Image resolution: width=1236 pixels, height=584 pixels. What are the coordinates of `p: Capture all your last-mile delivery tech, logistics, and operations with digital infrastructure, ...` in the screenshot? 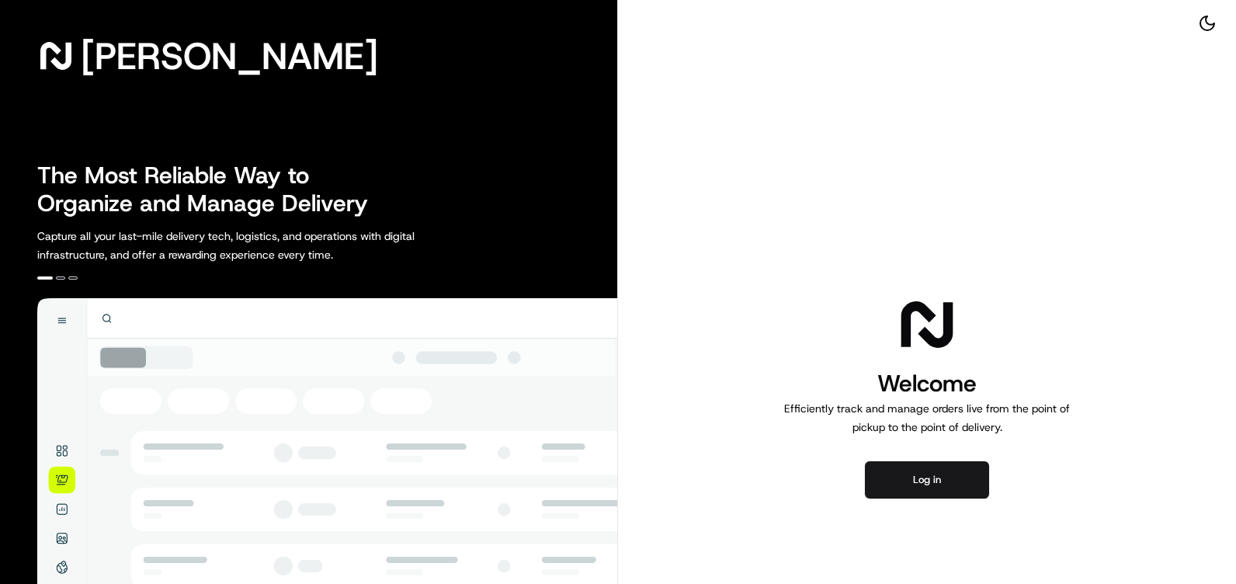 It's located at (261, 245).